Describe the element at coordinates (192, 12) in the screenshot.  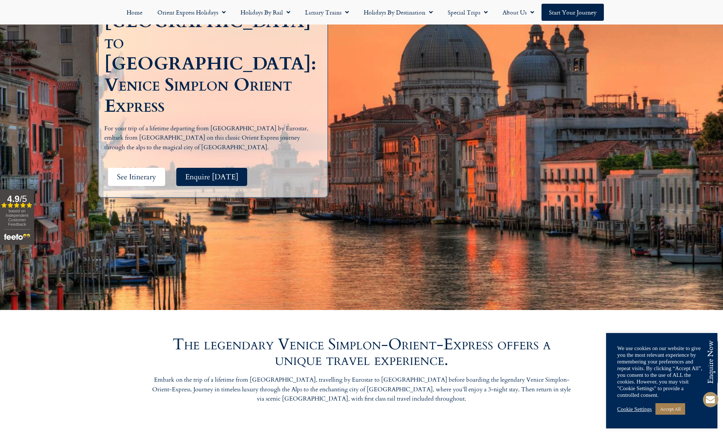
I see `a: Orient Express Holidays` at that location.